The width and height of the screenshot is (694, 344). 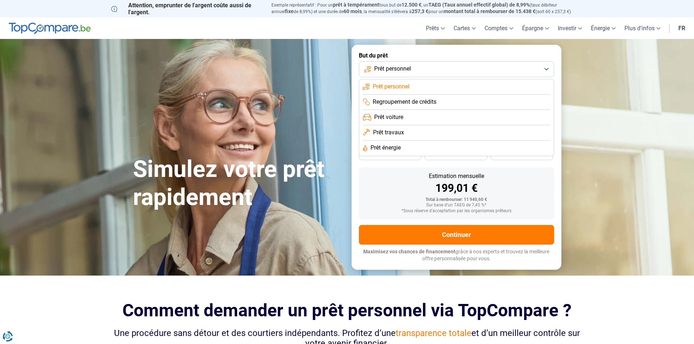 I want to click on div: Total à rembourser: 11 940,60 €, so click(x=456, y=200).